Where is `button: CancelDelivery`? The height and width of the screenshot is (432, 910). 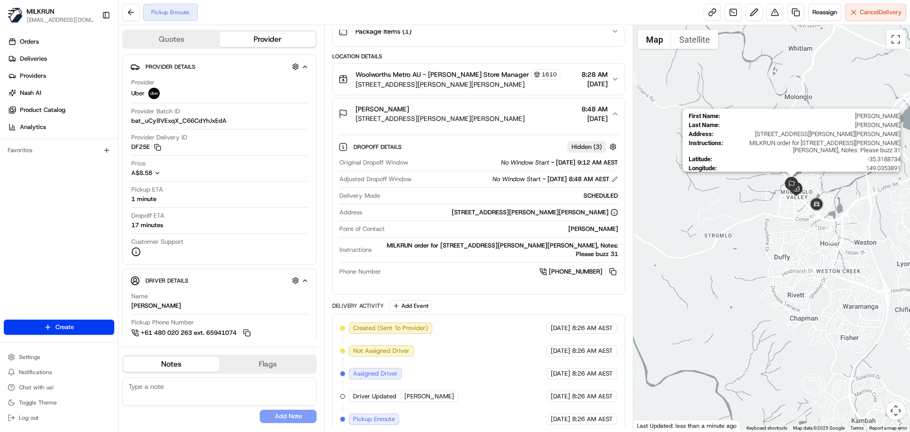 button: CancelDelivery is located at coordinates (876, 12).